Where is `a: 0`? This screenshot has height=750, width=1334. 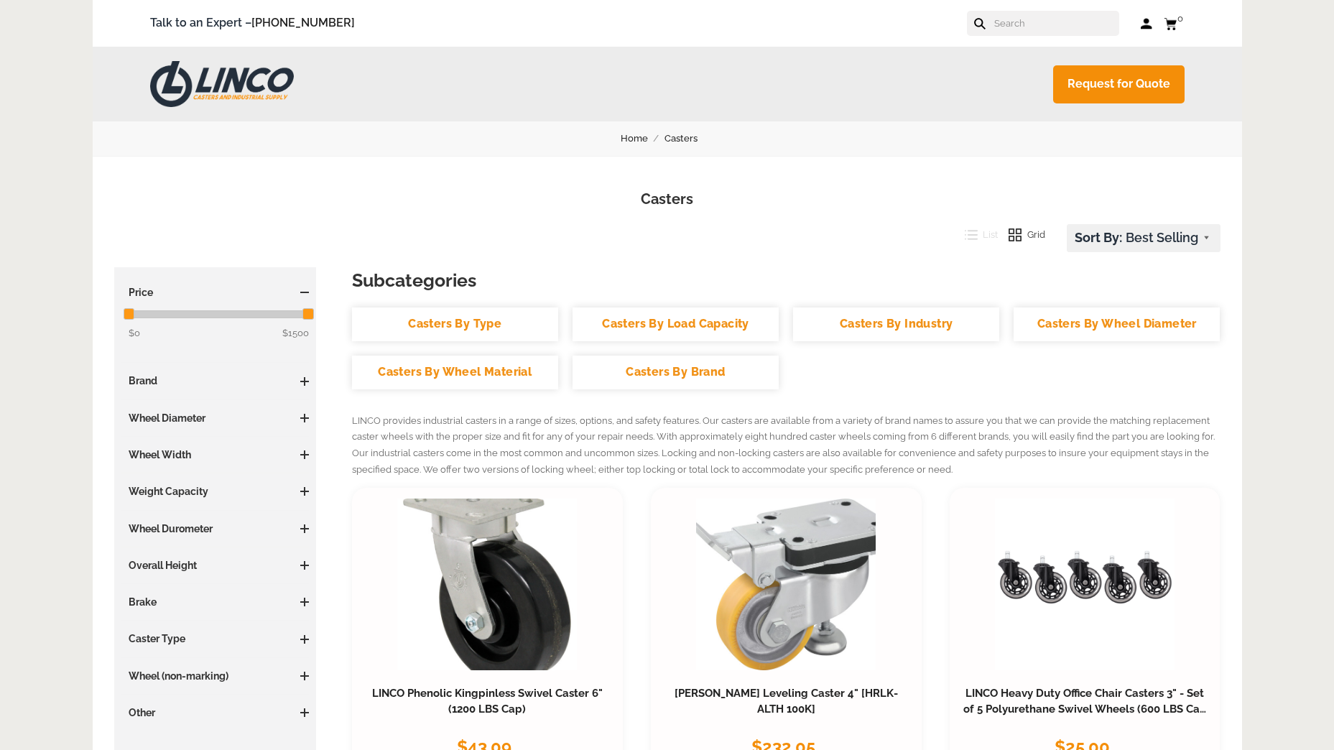 a: 0 is located at coordinates (1173, 23).